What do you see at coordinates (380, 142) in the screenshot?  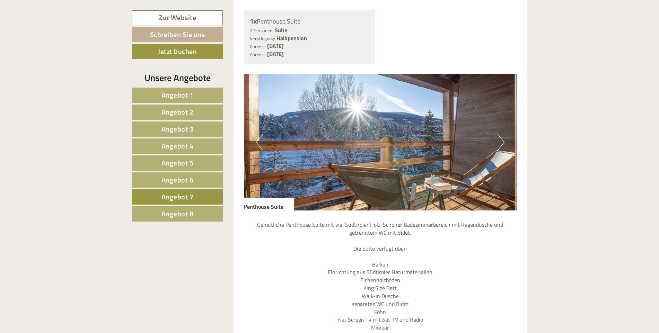 I see `img: image` at bounding box center [380, 142].